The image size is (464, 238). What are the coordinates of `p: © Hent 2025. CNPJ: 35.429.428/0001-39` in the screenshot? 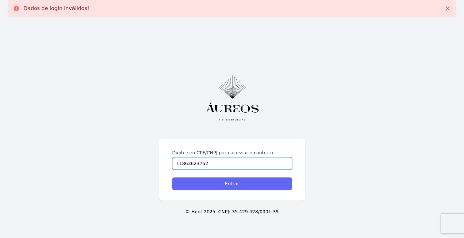 It's located at (232, 212).